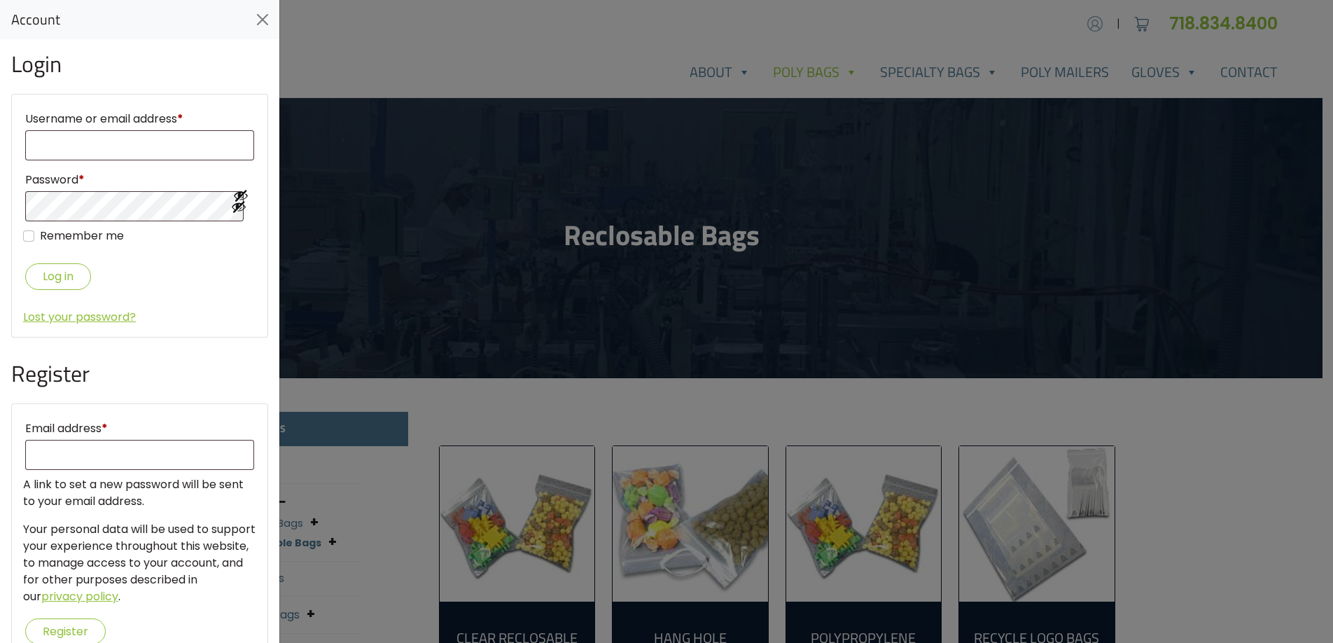 The height and width of the screenshot is (643, 1333). I want to click on button: Close, so click(263, 20).